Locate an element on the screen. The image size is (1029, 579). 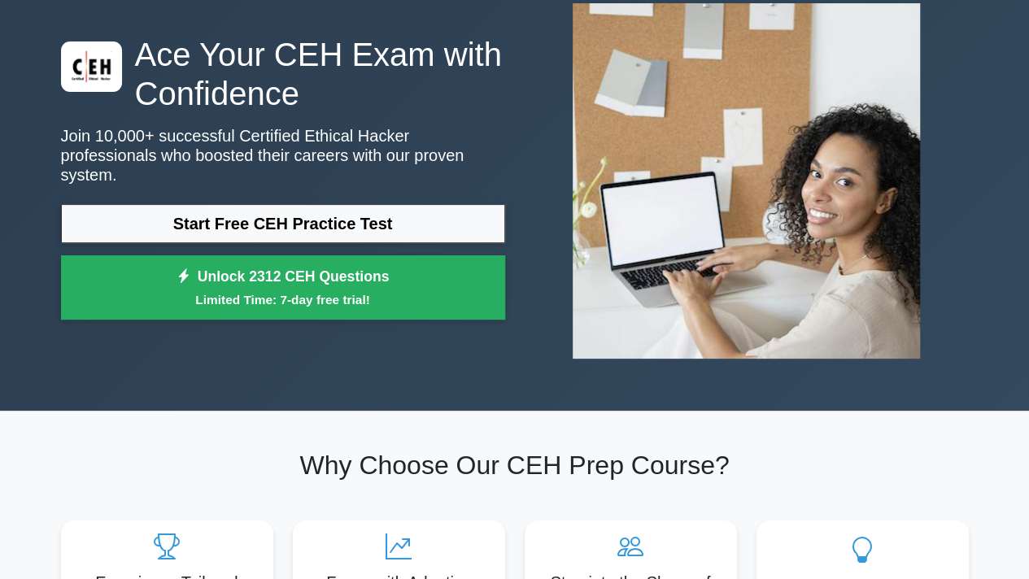
p: Join 10,000+ successful Certified Ethical Hacker professionals who boosted their careers with our... is located at coordinates (283, 155).